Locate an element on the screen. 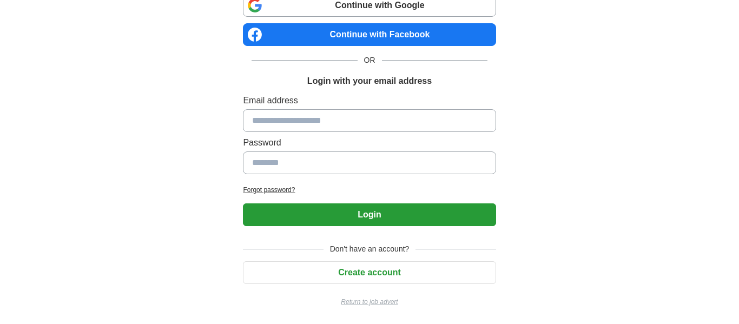  a: Create account is located at coordinates (369, 272).